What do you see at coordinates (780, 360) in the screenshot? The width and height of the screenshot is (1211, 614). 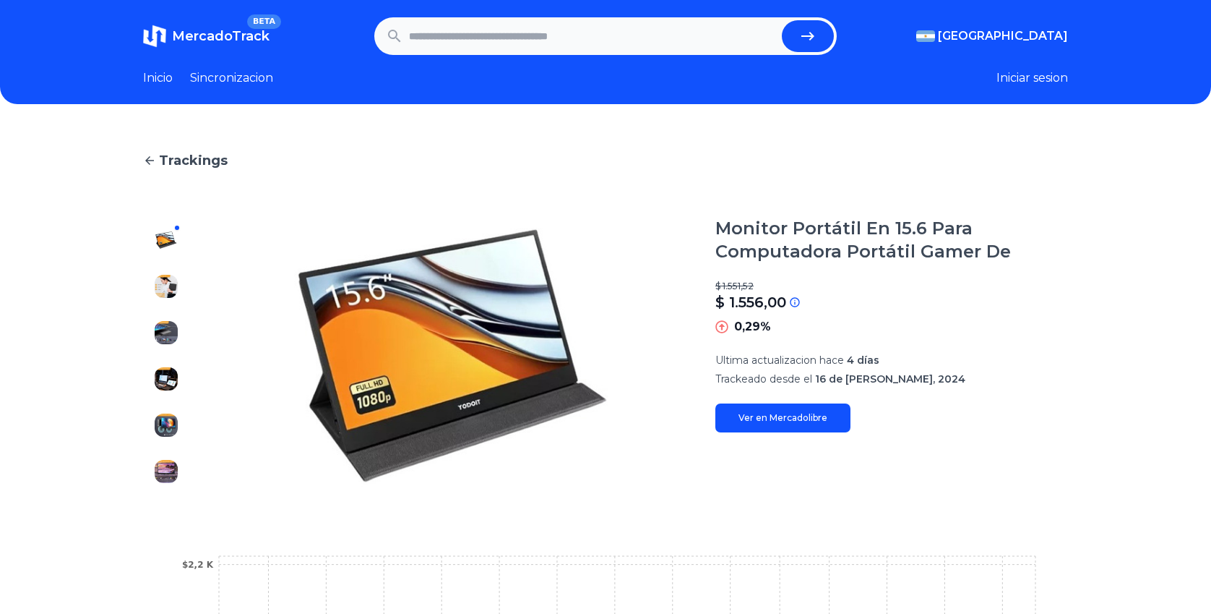 I see `span: Ultima actualizacion hace` at bounding box center [780, 360].